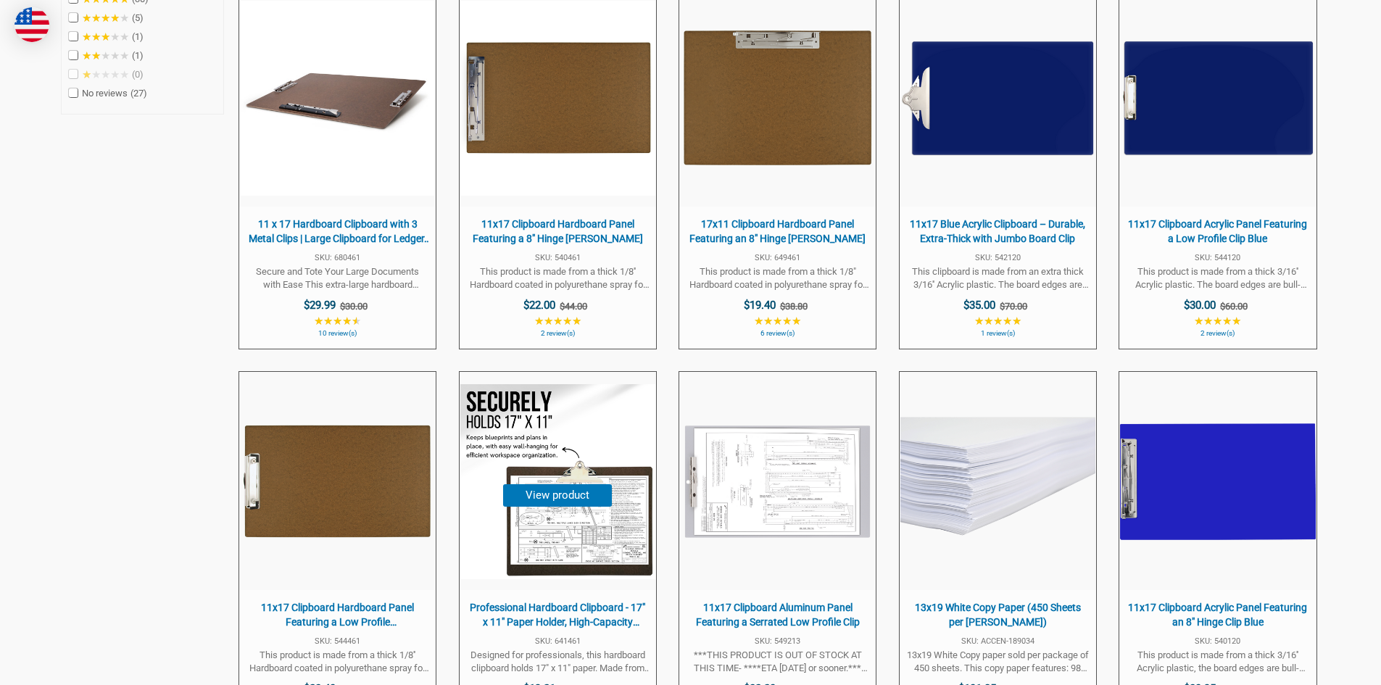 The width and height of the screenshot is (1381, 685). What do you see at coordinates (777, 333) in the screenshot?
I see `span: 6 review(s)` at bounding box center [777, 333].